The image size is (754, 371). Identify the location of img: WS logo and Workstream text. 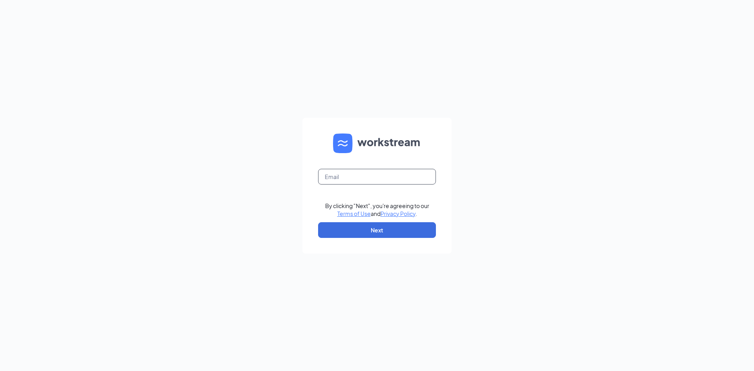
(377, 143).